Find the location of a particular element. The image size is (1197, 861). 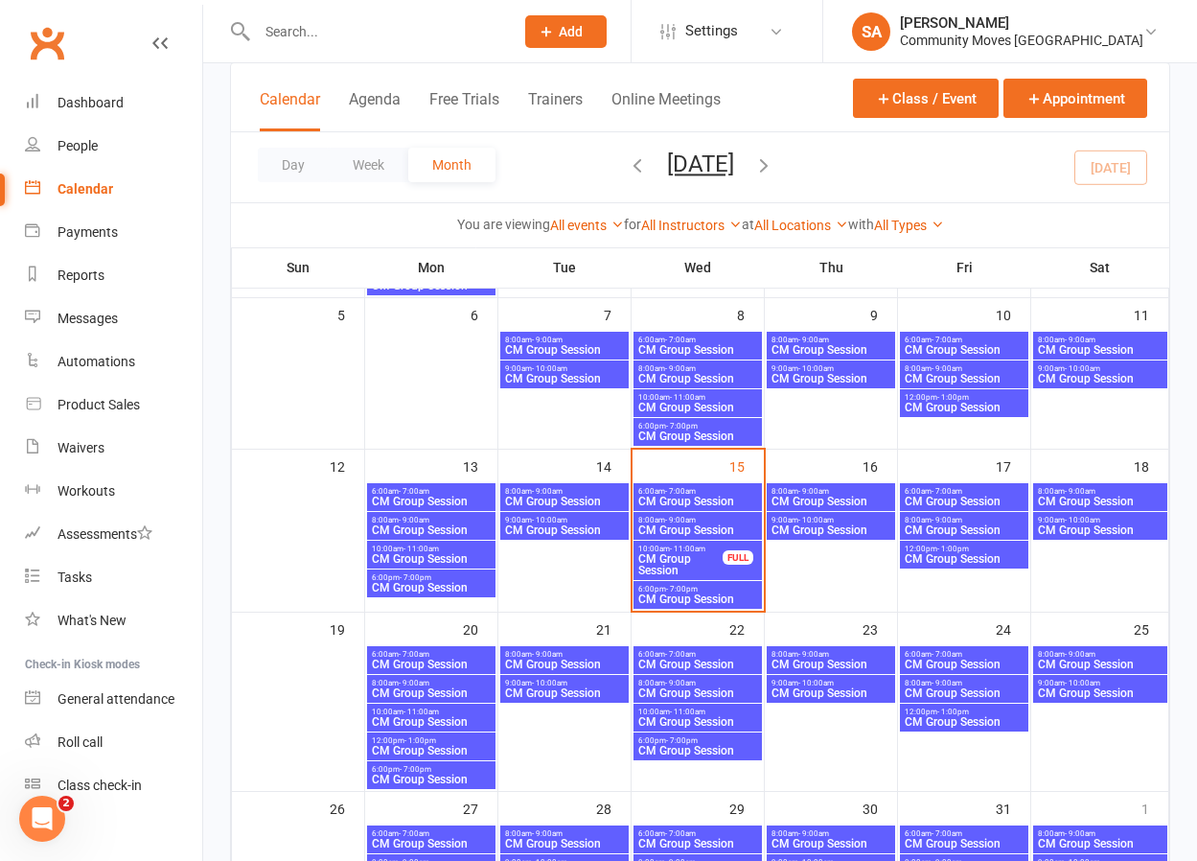

span: Add is located at coordinates (570, 32).